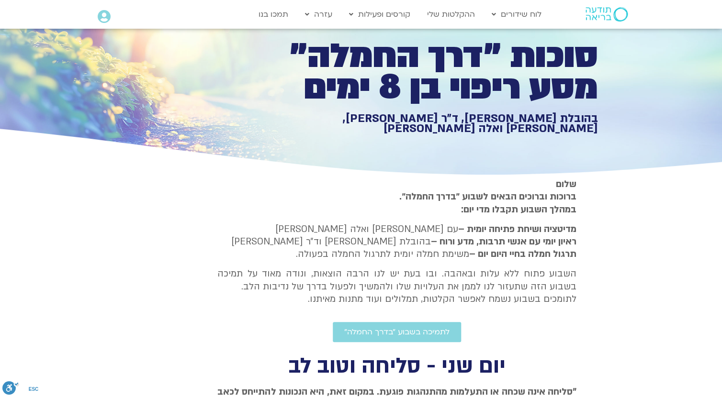 Image resolution: width=722 pixels, height=398 pixels. I want to click on strong: שלום, so click(566, 184).